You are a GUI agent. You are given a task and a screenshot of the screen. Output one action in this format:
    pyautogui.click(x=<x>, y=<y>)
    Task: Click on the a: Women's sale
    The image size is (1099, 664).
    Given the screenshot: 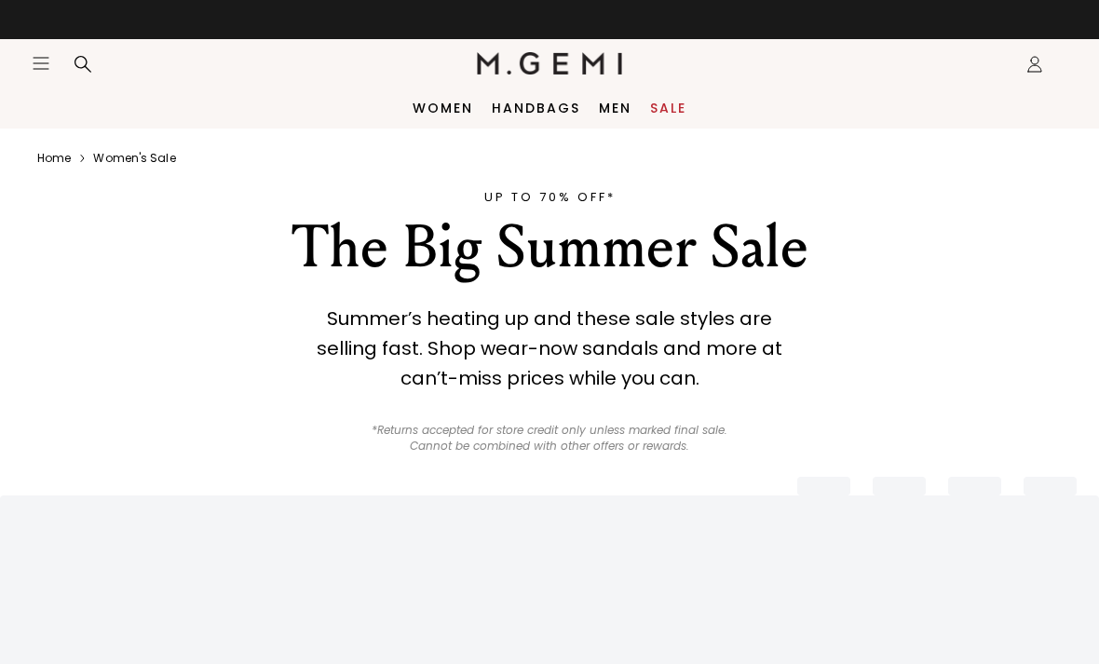 What is the action you would take?
    pyautogui.click(x=134, y=158)
    